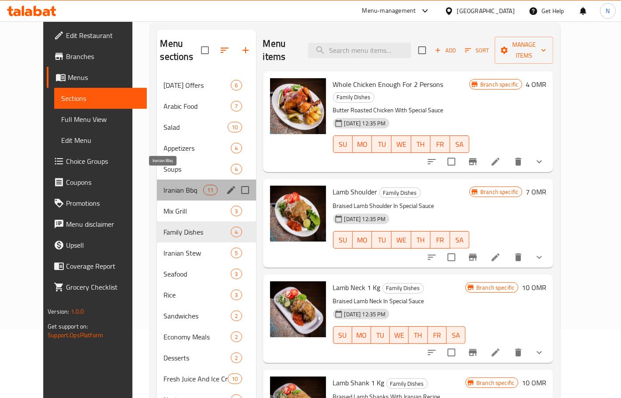  I want to click on button: show more, so click(539, 257).